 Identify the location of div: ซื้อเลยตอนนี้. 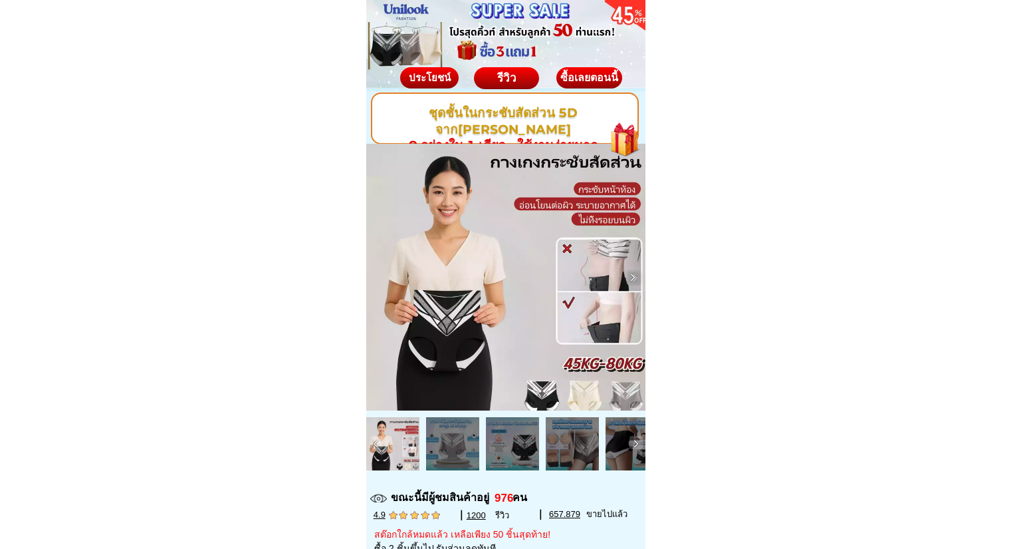
(589, 78).